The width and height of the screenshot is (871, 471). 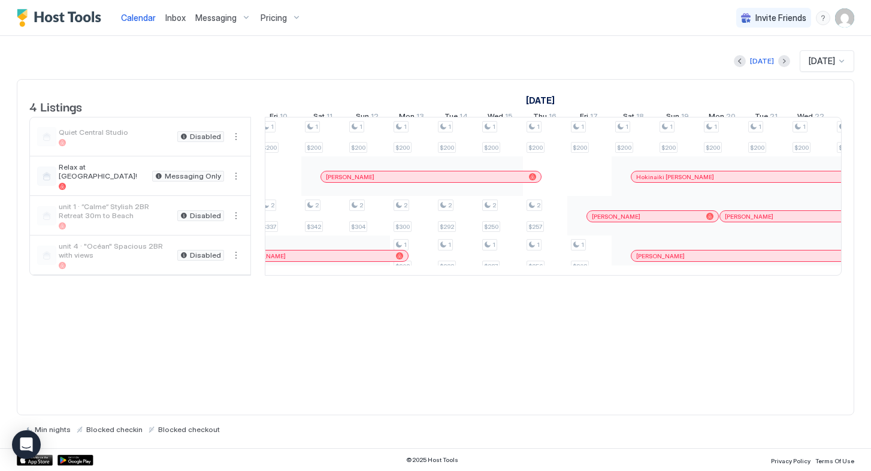 What do you see at coordinates (35, 460) in the screenshot?
I see `a: App Store` at bounding box center [35, 460].